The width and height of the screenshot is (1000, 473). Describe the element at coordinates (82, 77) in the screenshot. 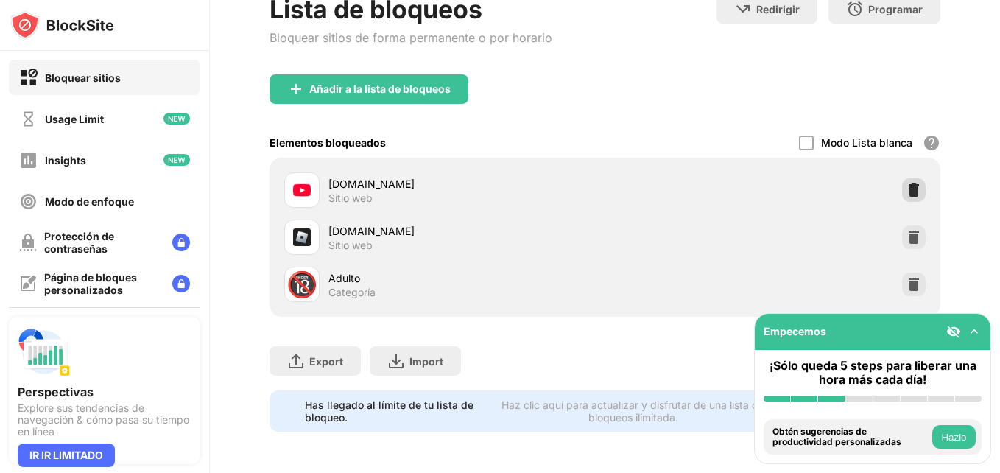

I see `div: Bloquear sitios` at that location.